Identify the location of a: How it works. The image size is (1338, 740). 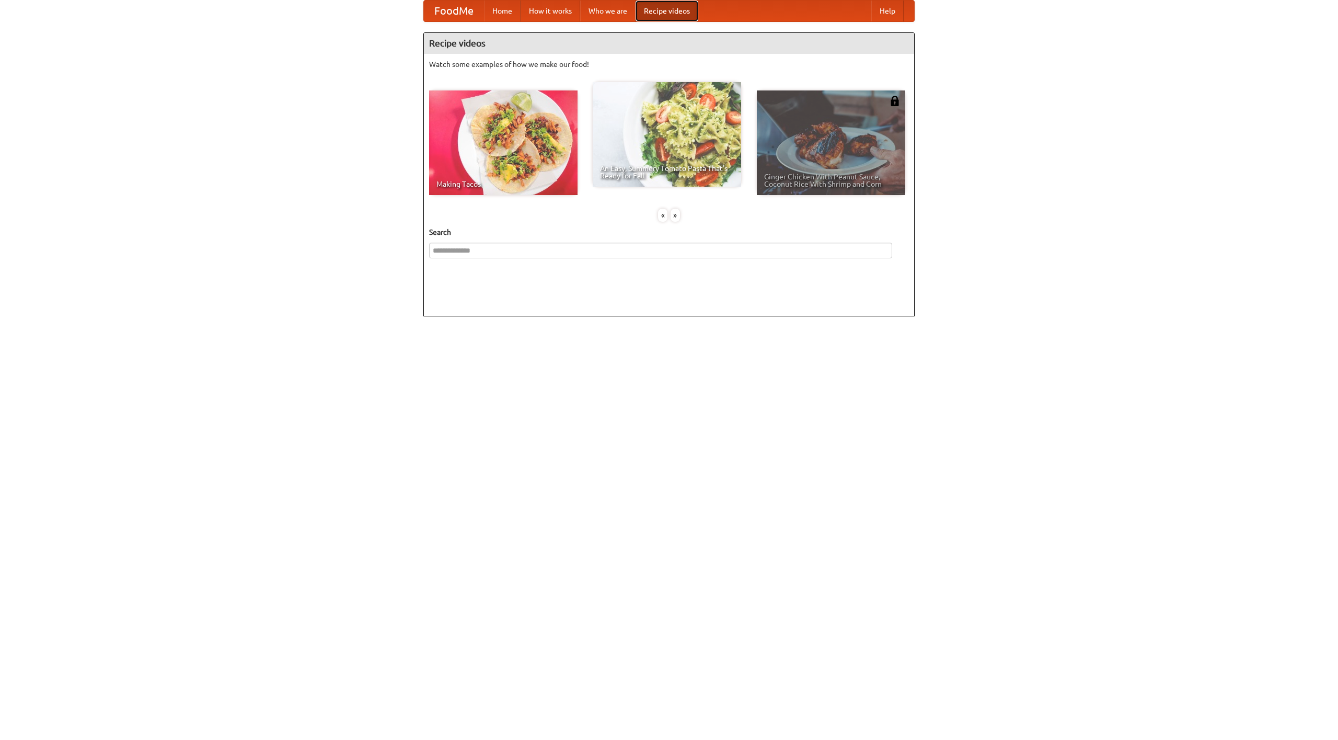
(550, 11).